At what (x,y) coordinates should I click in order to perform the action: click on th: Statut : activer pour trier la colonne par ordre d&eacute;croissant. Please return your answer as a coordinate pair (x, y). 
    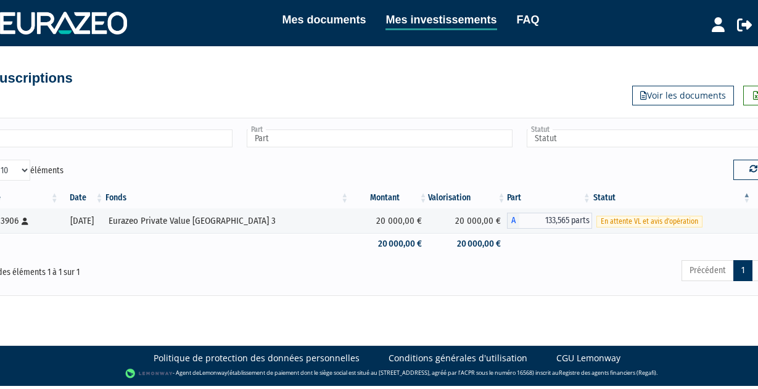
    Looking at the image, I should click on (672, 198).